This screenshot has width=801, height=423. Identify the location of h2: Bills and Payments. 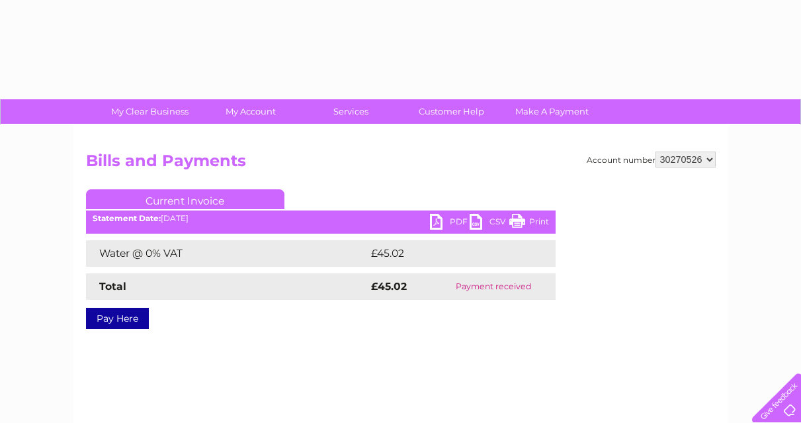
(401, 164).